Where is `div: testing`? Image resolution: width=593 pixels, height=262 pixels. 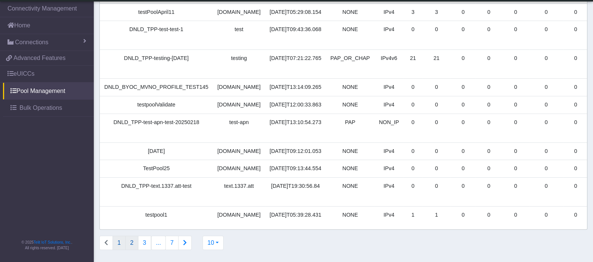 div: testing is located at coordinates (239, 59).